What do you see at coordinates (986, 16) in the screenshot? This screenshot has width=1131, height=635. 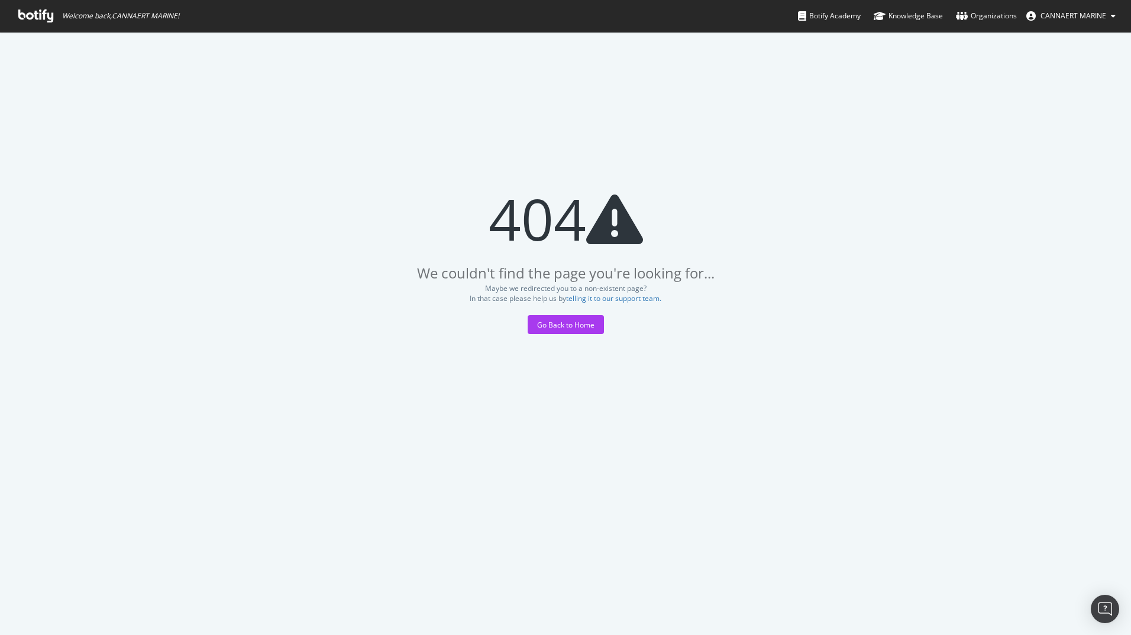 I see `div: Organizations` at bounding box center [986, 16].